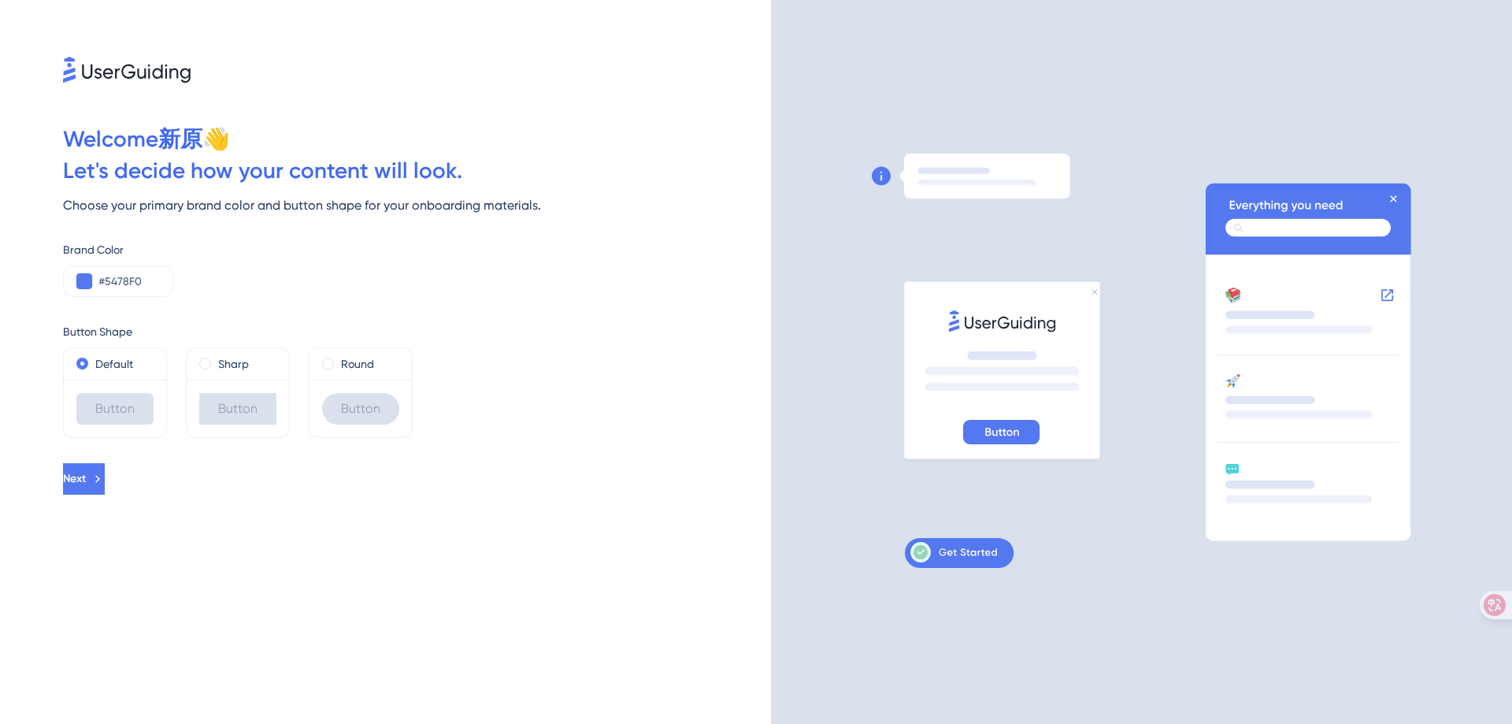  I want to click on label: Round, so click(358, 364).